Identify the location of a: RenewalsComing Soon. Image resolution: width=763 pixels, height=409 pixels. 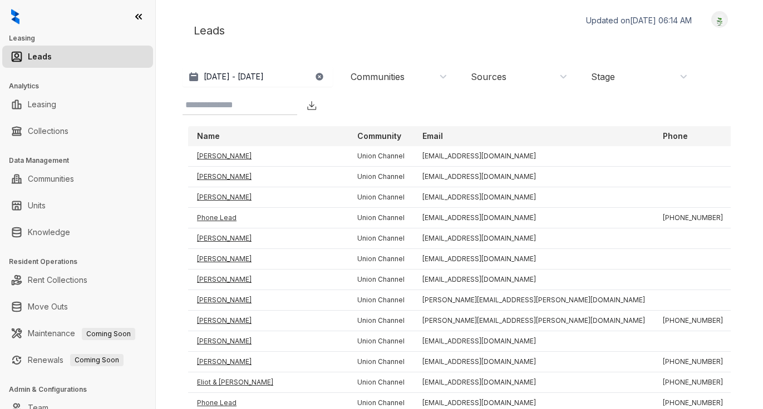
(76, 360).